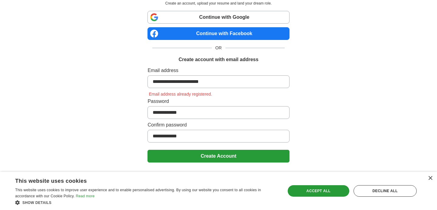  Describe the element at coordinates (218, 125) in the screenshot. I see `label: Confirm password` at that location.